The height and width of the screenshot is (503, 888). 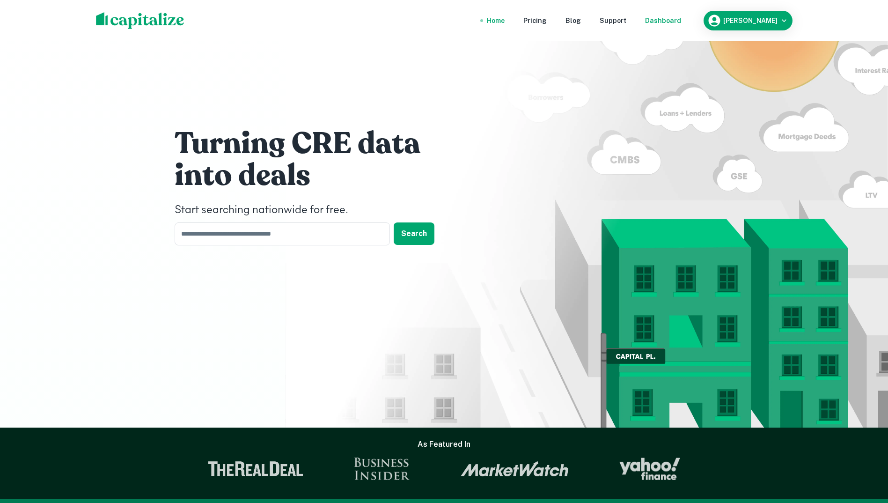 What do you see at coordinates (663, 21) in the screenshot?
I see `div: Dashboard` at bounding box center [663, 21].